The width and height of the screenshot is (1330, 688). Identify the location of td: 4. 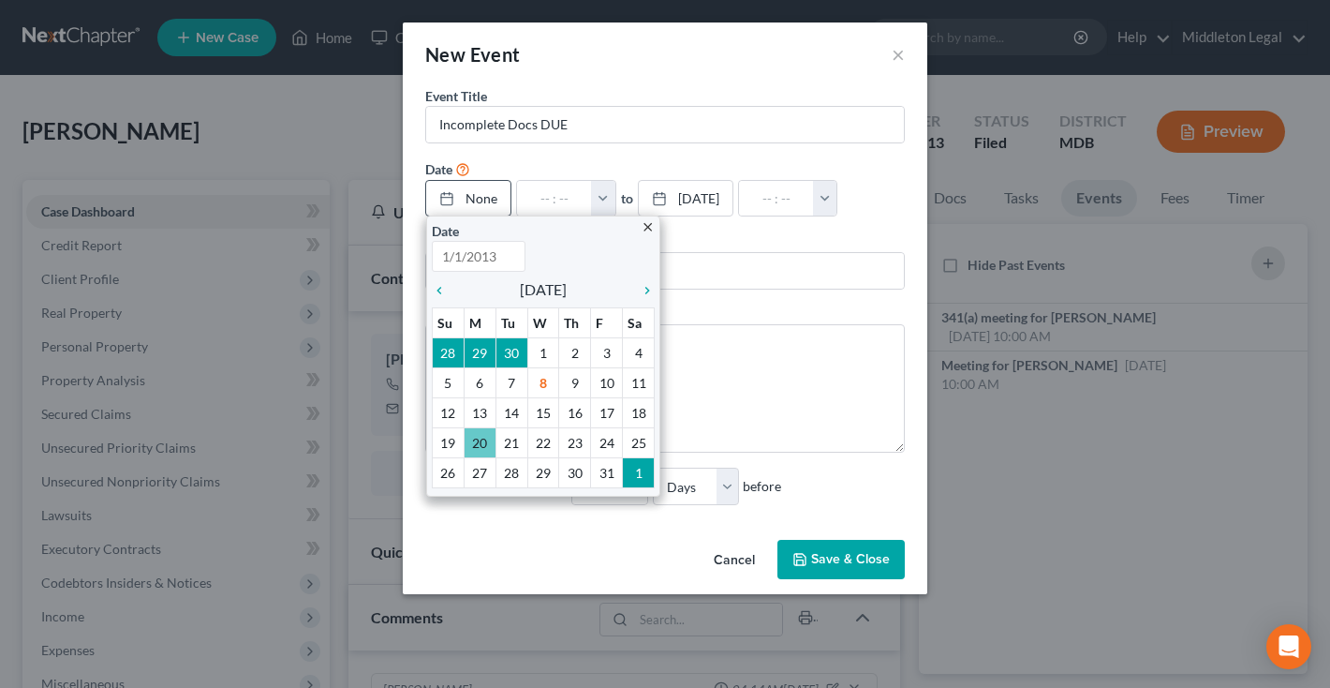
(639, 353).